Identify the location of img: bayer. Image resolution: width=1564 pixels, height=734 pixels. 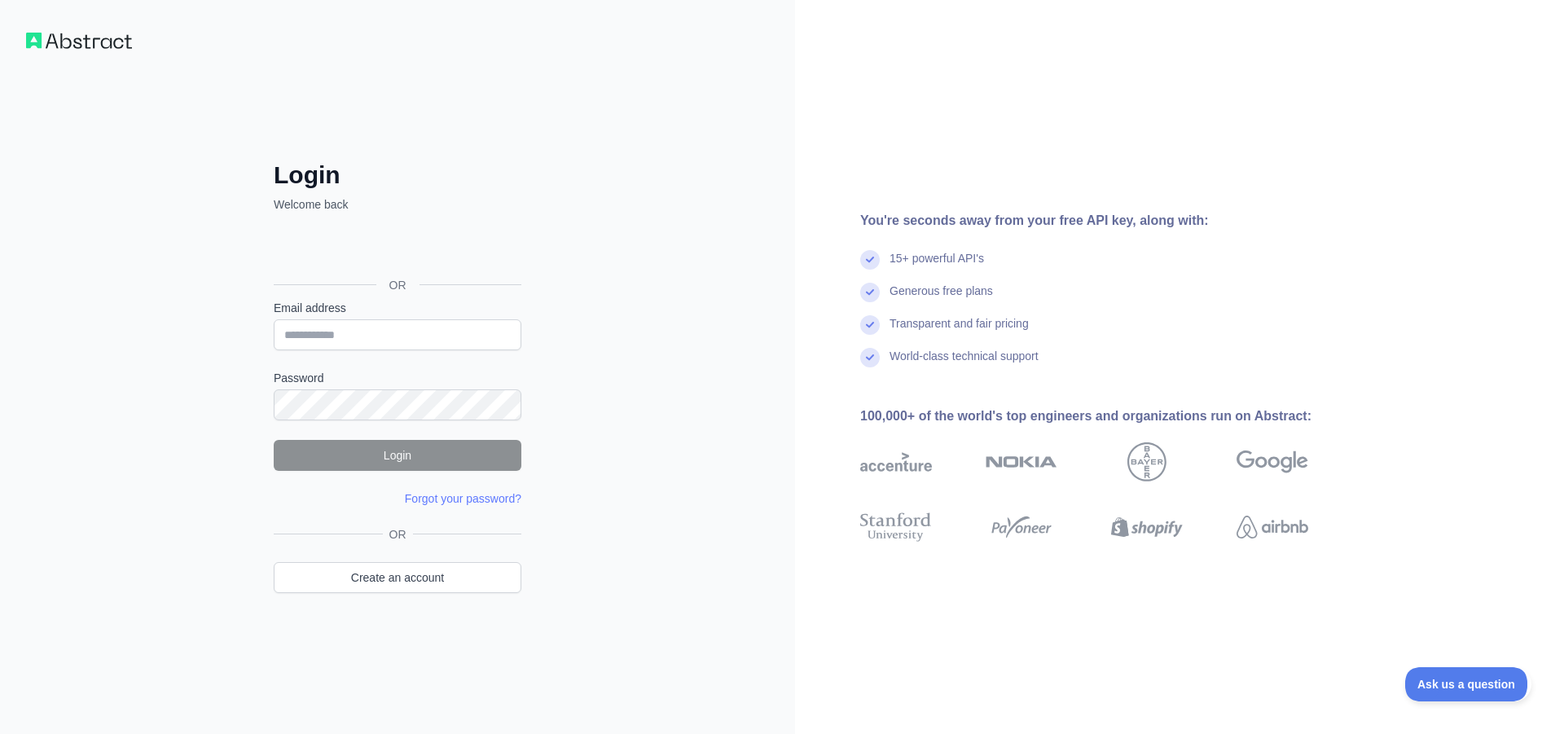
(1147, 462).